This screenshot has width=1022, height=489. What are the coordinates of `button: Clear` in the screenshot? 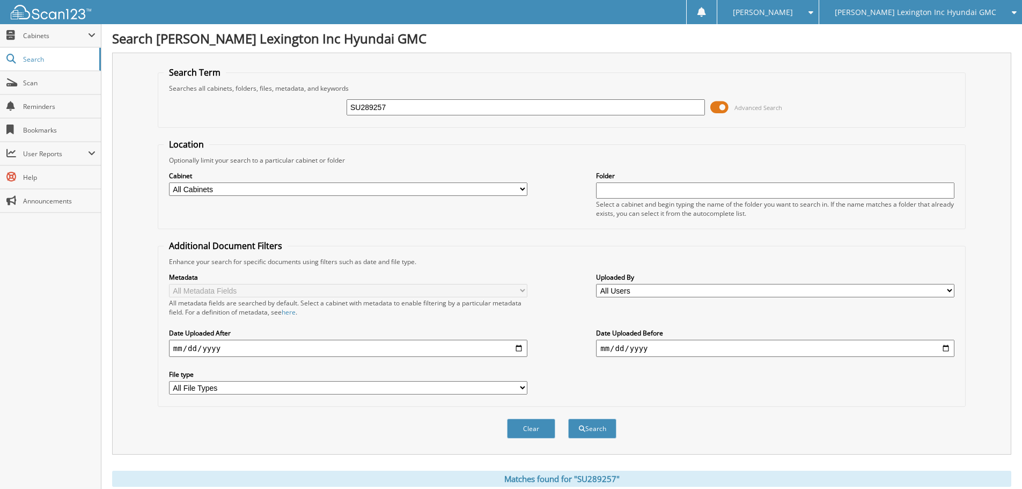 It's located at (531, 428).